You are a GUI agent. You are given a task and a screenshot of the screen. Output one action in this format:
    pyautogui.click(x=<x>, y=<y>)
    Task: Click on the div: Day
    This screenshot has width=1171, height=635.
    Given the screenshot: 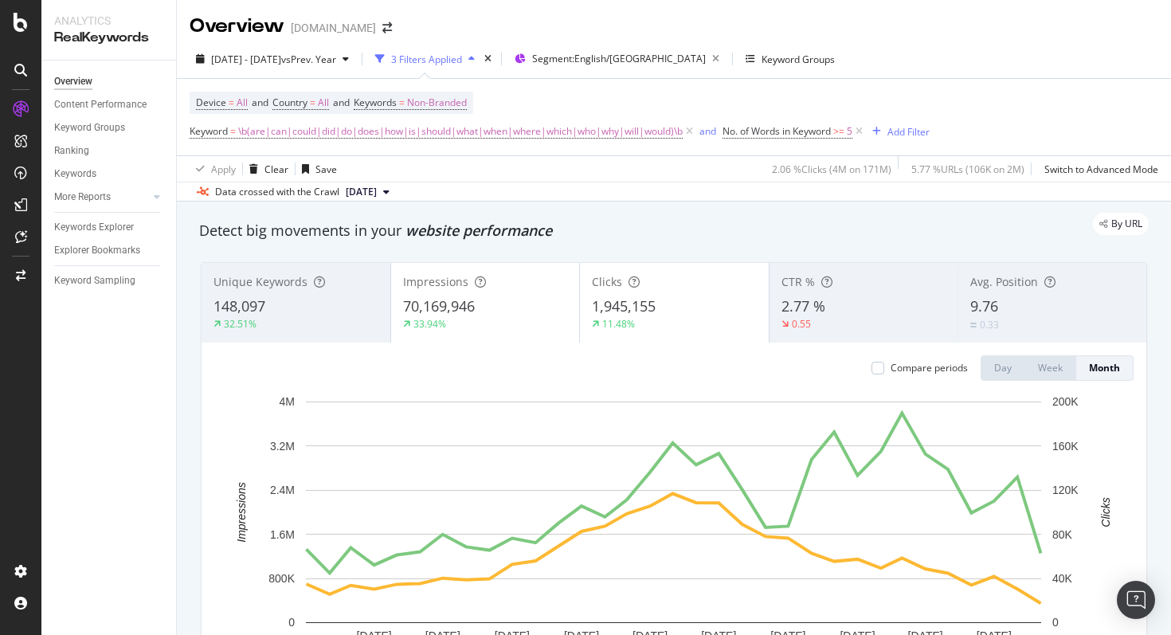 What is the action you would take?
    pyautogui.click(x=1003, y=367)
    